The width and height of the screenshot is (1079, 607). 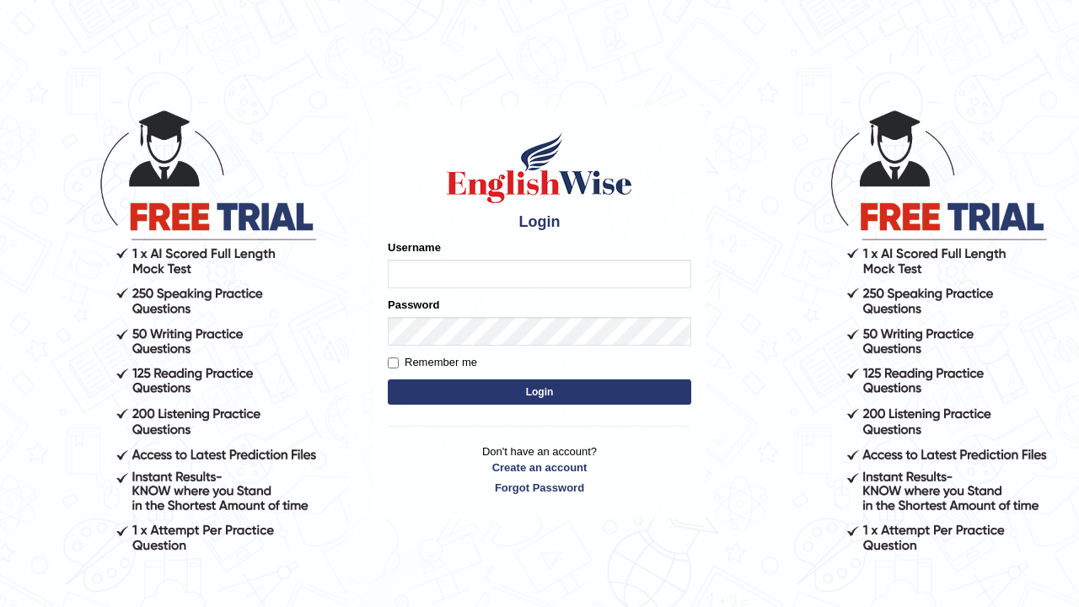 I want to click on p: Don't have an account?, so click(x=539, y=469).